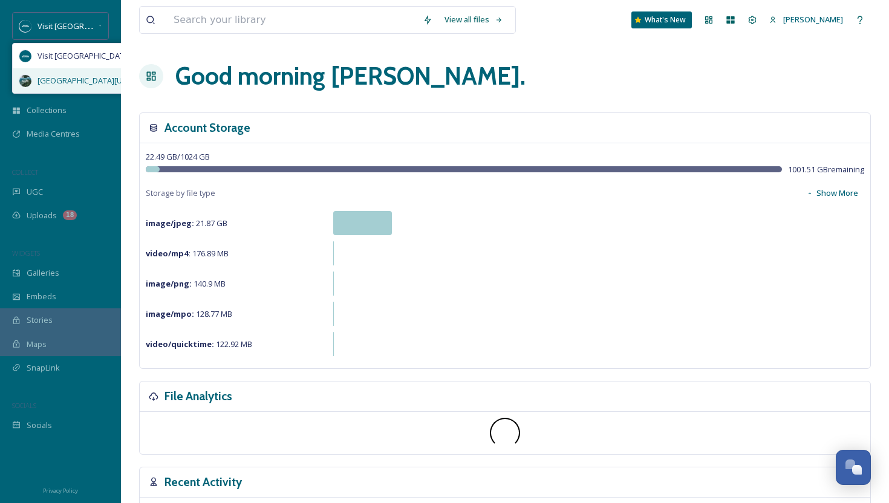  What do you see at coordinates (168, 253) in the screenshot?
I see `strong: video/mp4 :` at bounding box center [168, 253].